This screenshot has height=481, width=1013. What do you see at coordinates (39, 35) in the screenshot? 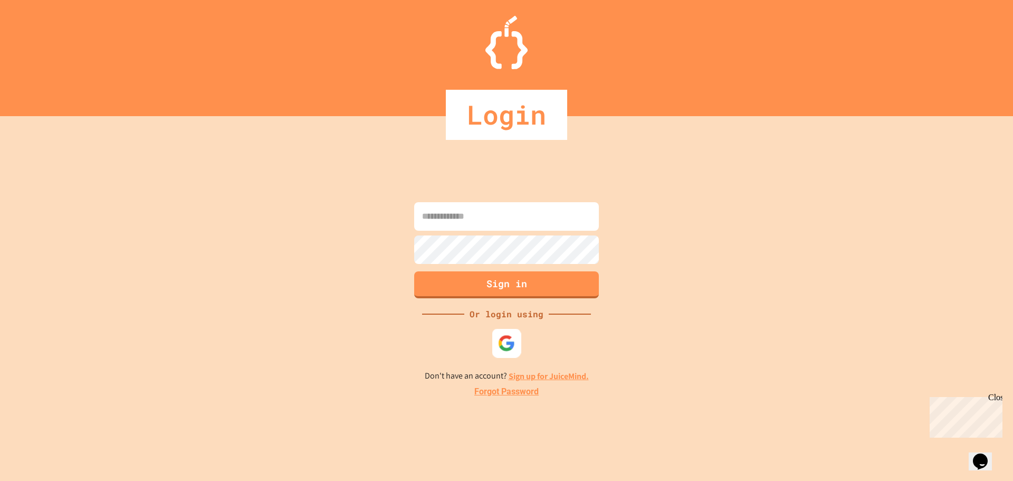
I see `div: Chat with us now!Close` at bounding box center [39, 35].